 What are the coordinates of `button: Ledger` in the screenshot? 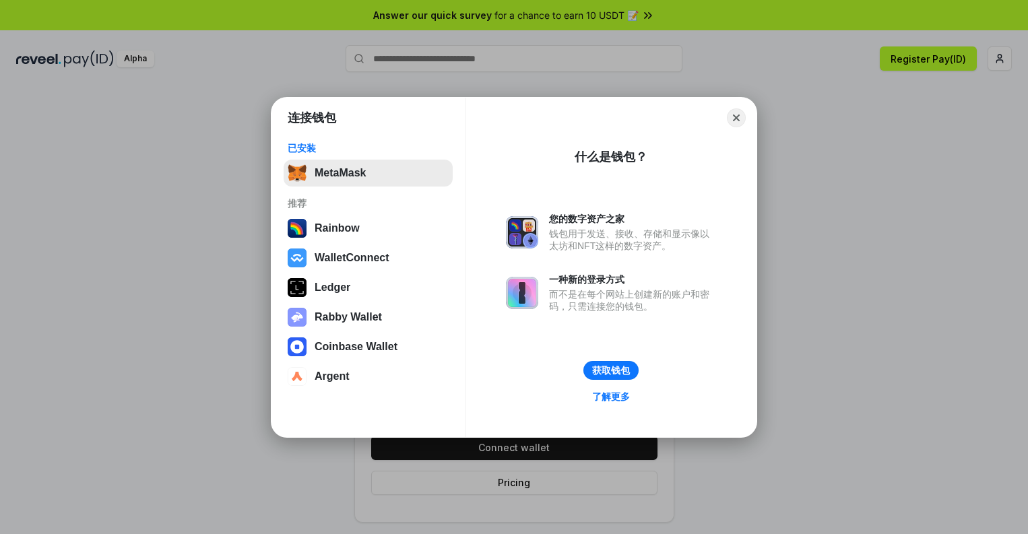 It's located at (368, 288).